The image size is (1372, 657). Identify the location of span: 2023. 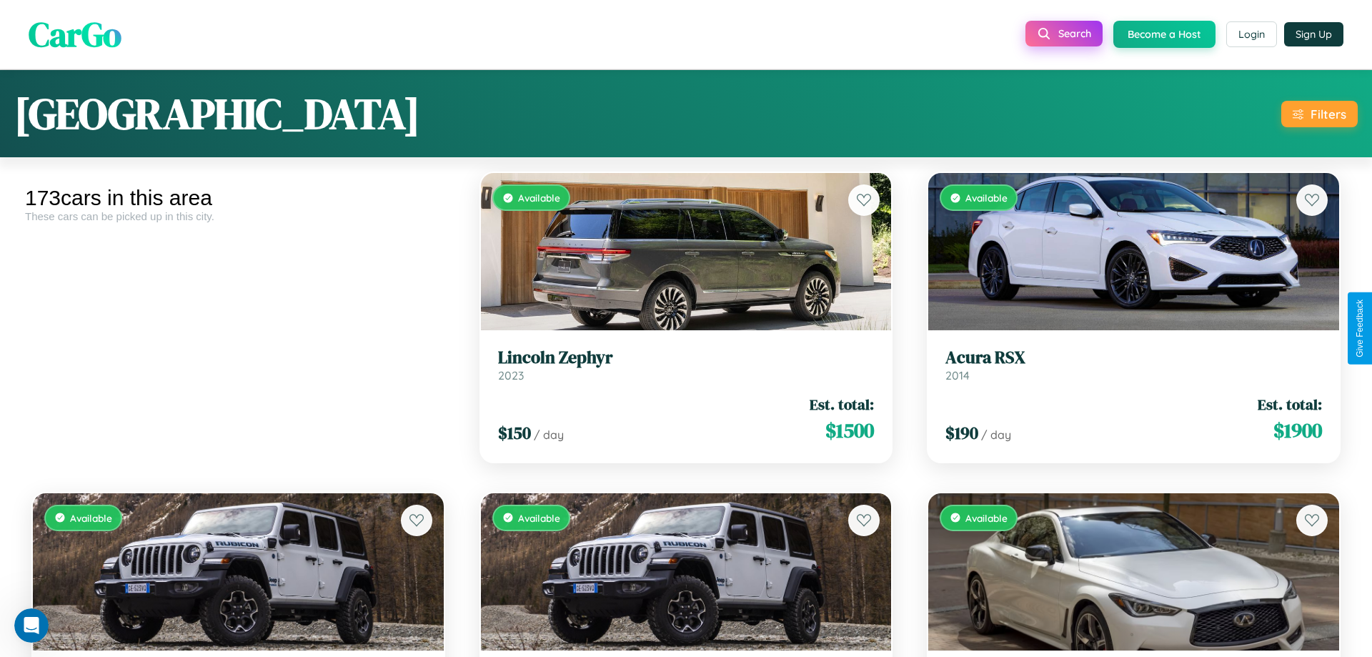
(511, 375).